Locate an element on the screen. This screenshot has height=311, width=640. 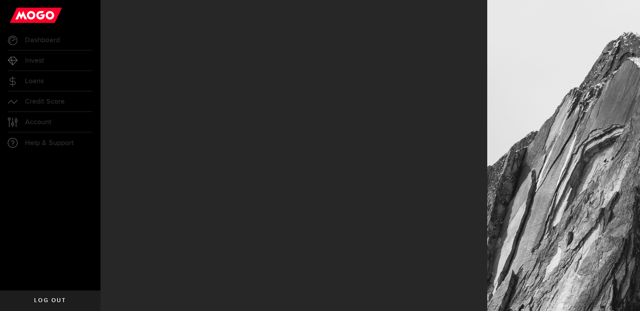
span: Dashboard is located at coordinates (42, 40).